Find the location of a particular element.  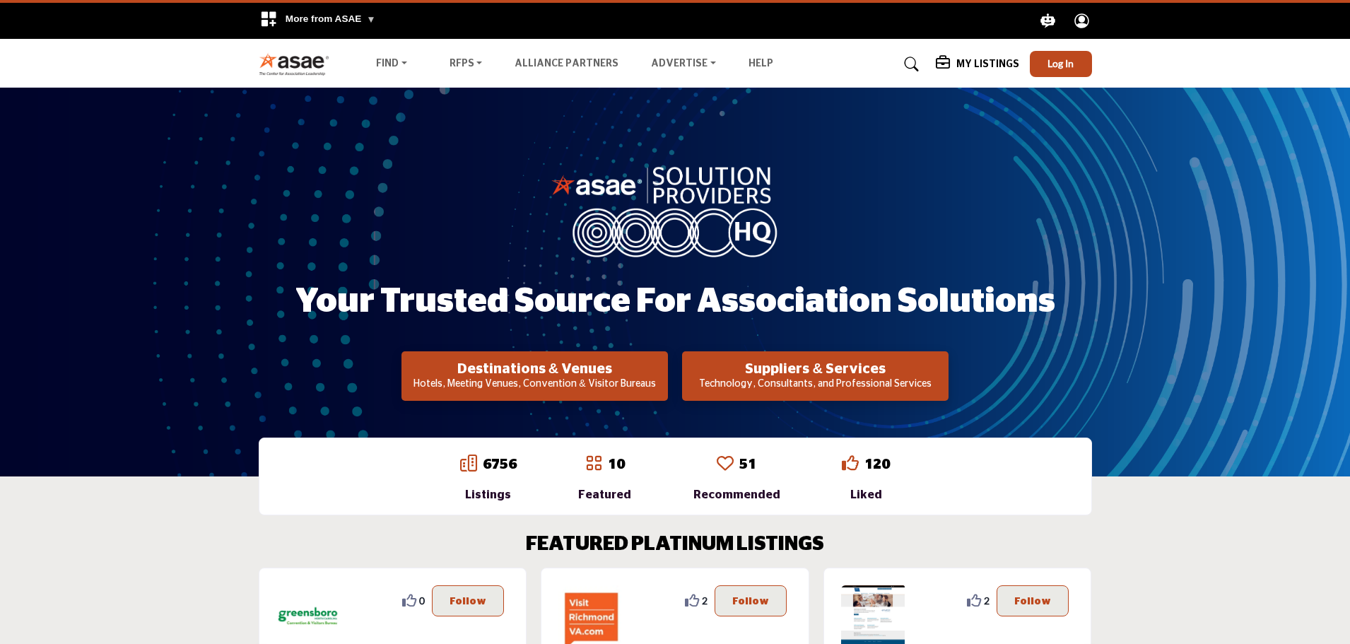

div: Recommended is located at coordinates (736, 495).